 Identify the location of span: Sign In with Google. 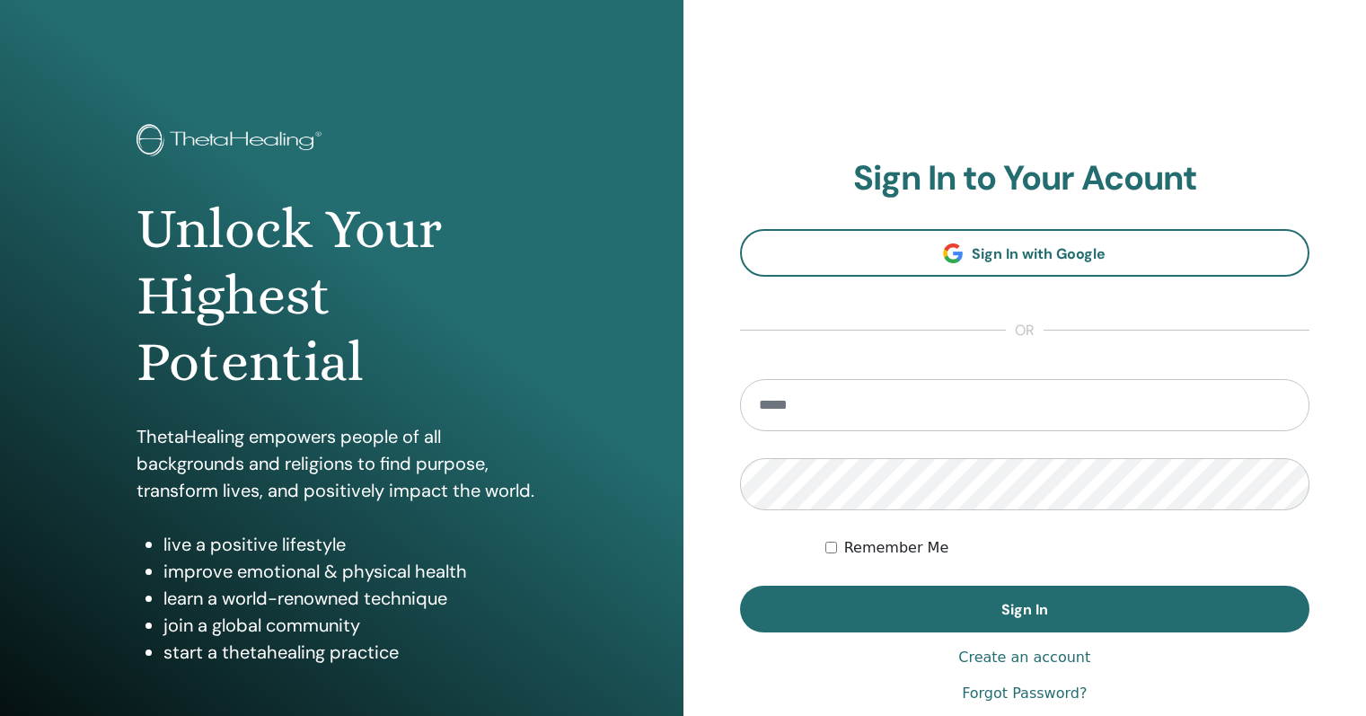
(1038, 253).